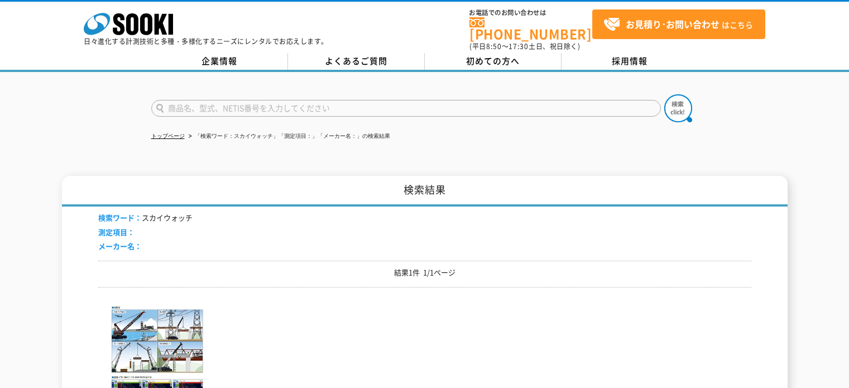 This screenshot has width=849, height=388. Describe the element at coordinates (425, 191) in the screenshot. I see `h1: 検索結果` at that location.